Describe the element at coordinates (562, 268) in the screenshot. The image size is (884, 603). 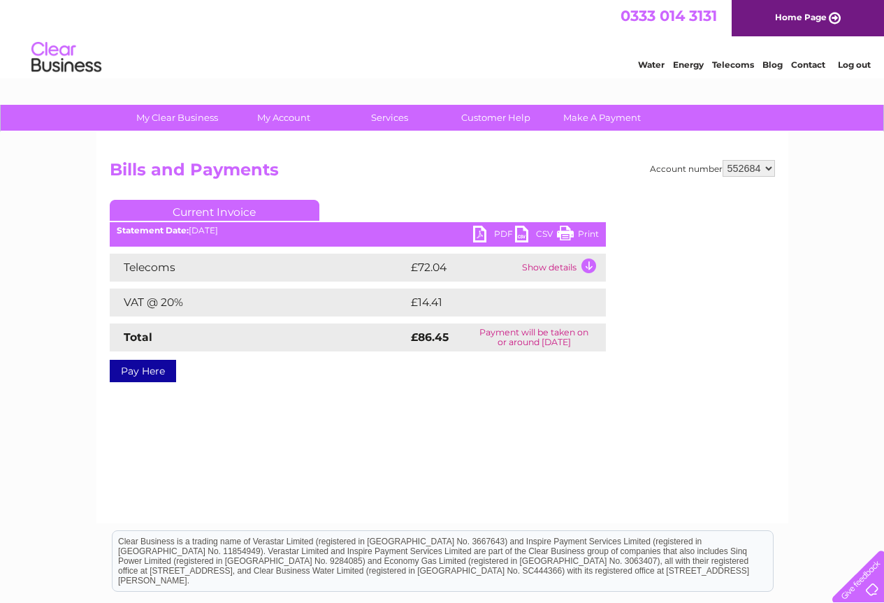
I see `td: Show details` at that location.